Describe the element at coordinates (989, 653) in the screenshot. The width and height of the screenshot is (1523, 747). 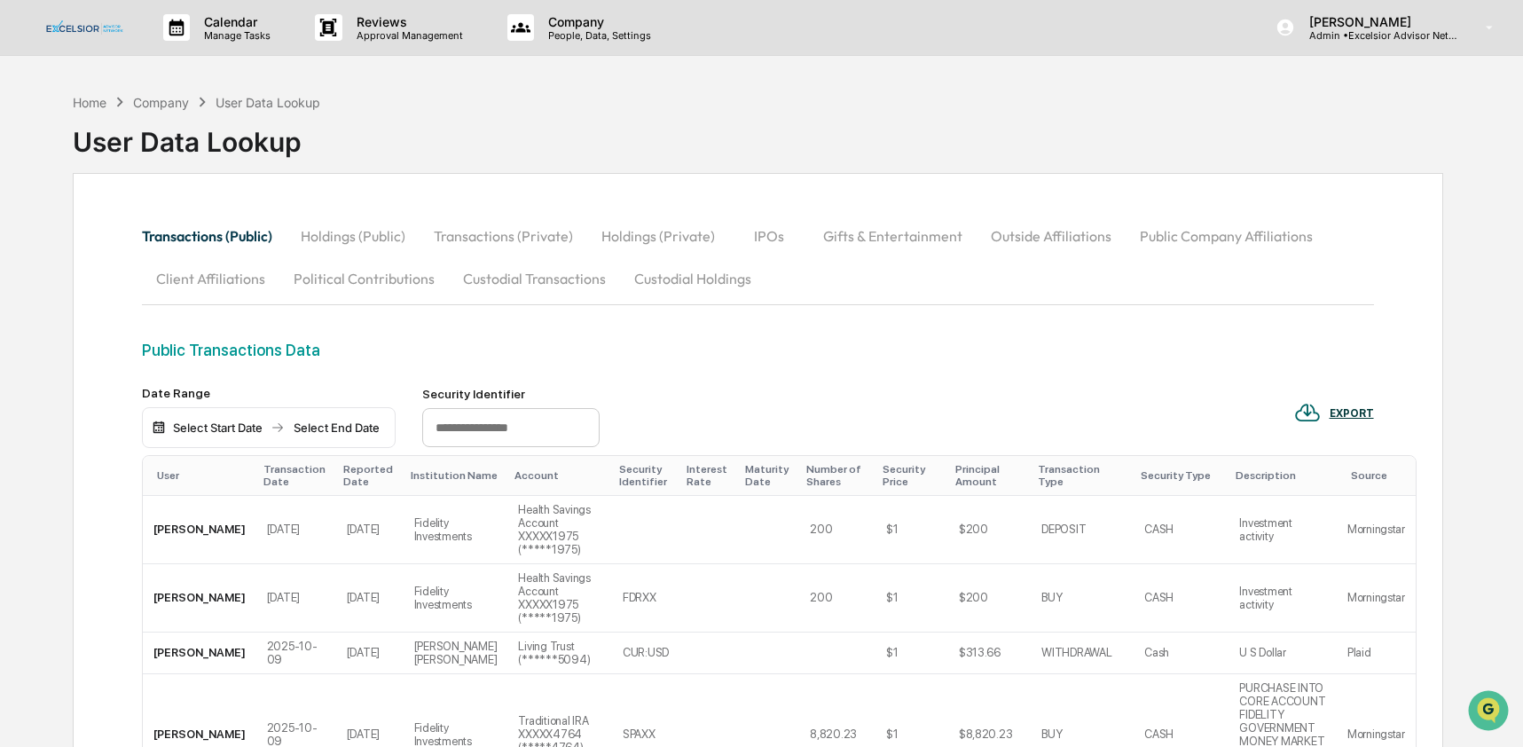
I see `td: $313.66` at that location.